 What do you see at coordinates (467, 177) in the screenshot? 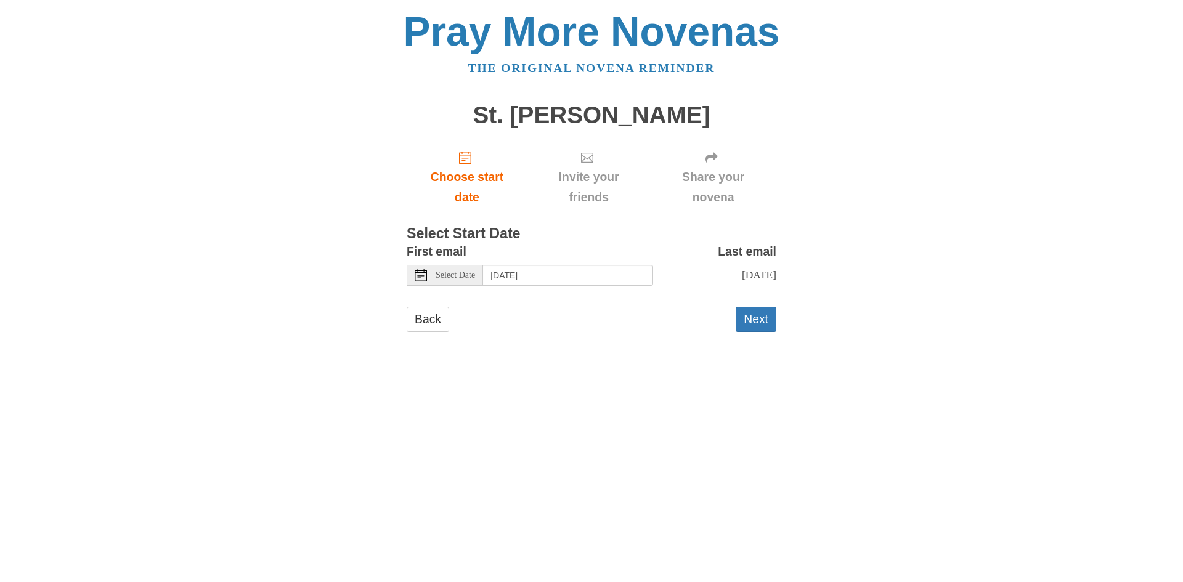
I see `a: Choose start date` at bounding box center [467, 177].